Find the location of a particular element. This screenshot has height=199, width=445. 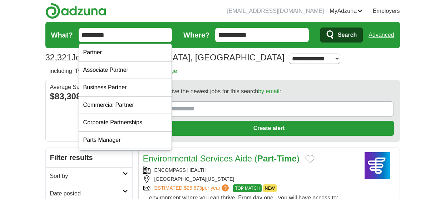

span: 32,321 is located at coordinates (58, 58).